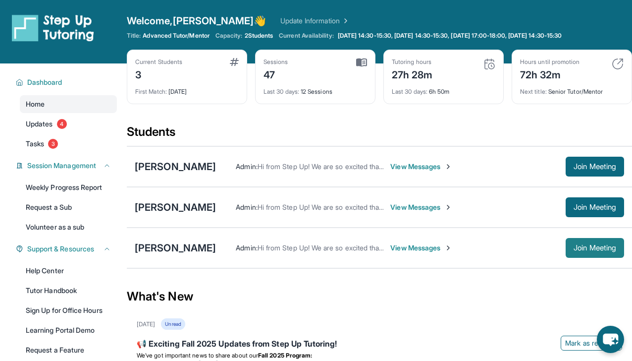  Describe the element at coordinates (68, 144) in the screenshot. I see `a: Tasks3` at that location.